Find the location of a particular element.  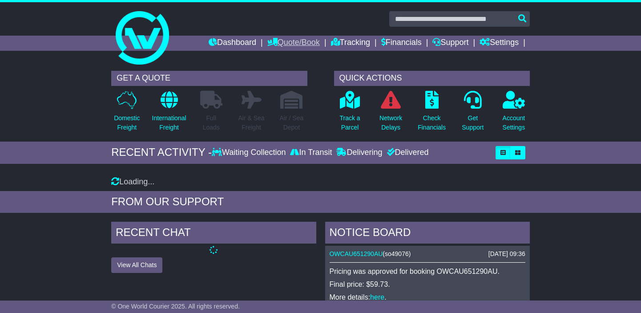

p: Full Loads is located at coordinates (211, 123).